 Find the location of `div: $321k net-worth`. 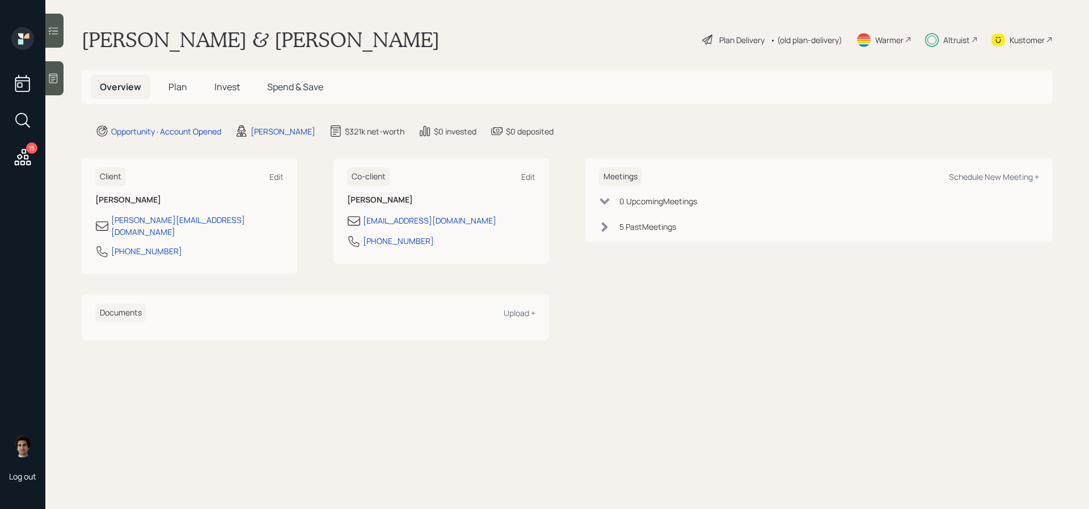

div: $321k net-worth is located at coordinates (374, 131).